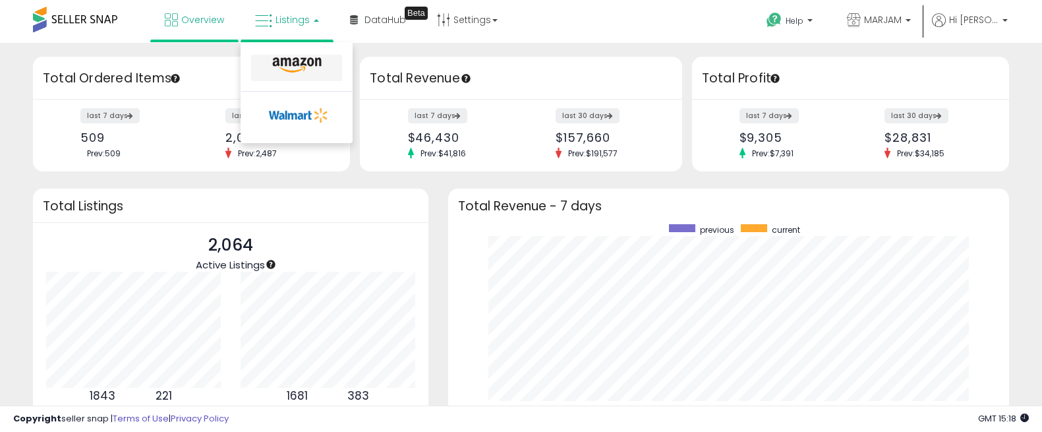  I want to click on b: 383, so click(358, 395).